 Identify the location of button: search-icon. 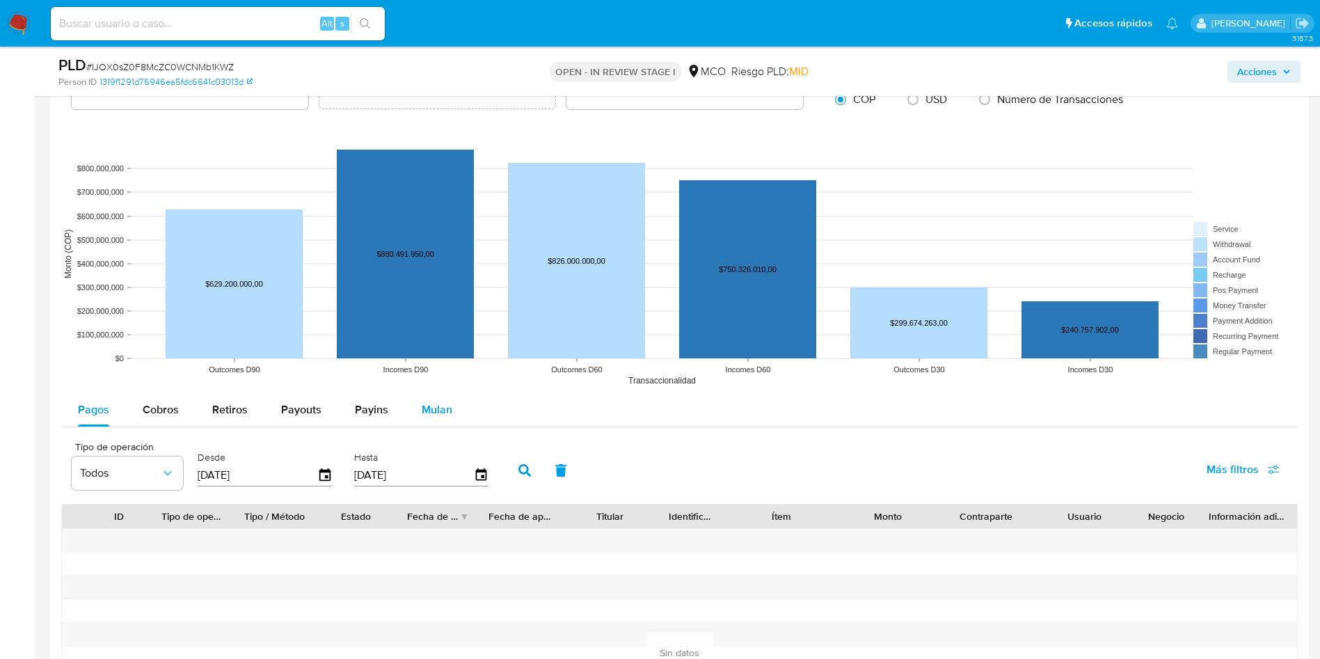
(365, 24).